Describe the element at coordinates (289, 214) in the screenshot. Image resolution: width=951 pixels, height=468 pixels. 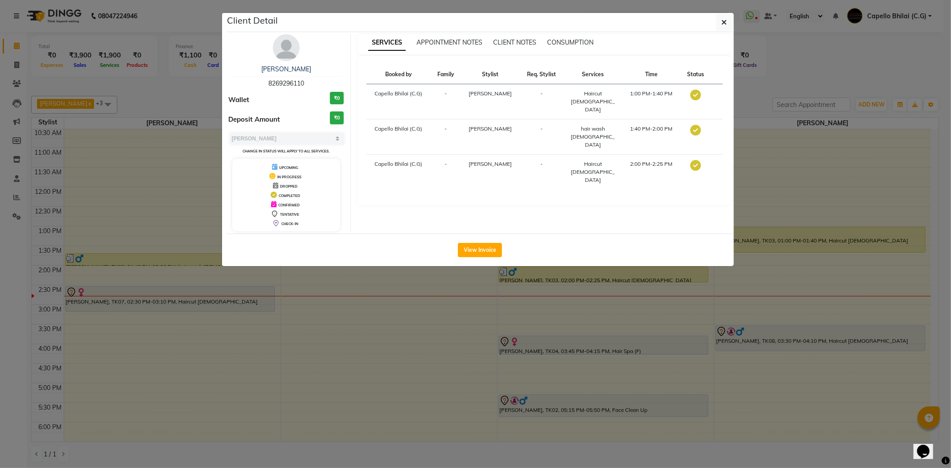
I see `span: TENTATIVE` at that location.